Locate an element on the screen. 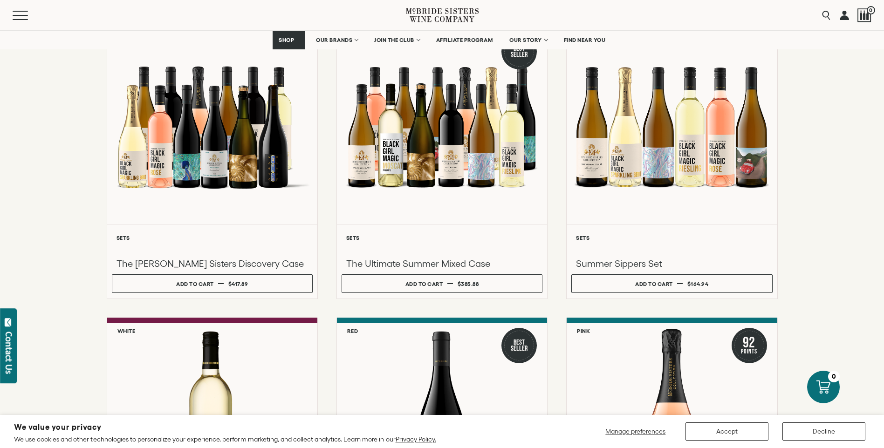 Image resolution: width=884 pixels, height=448 pixels. span: AFFILIATE PROGRAM is located at coordinates (465, 40).